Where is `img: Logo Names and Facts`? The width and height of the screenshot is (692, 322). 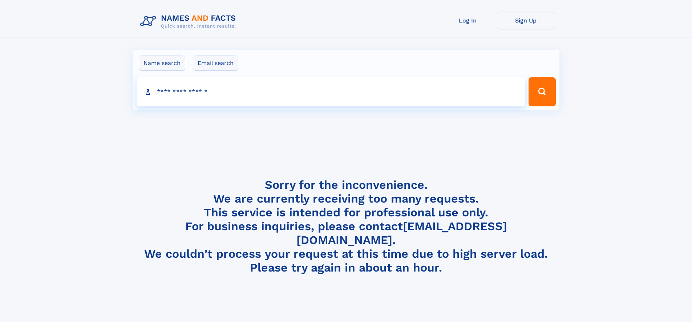
img: Logo Names and Facts is located at coordinates (190, 21).